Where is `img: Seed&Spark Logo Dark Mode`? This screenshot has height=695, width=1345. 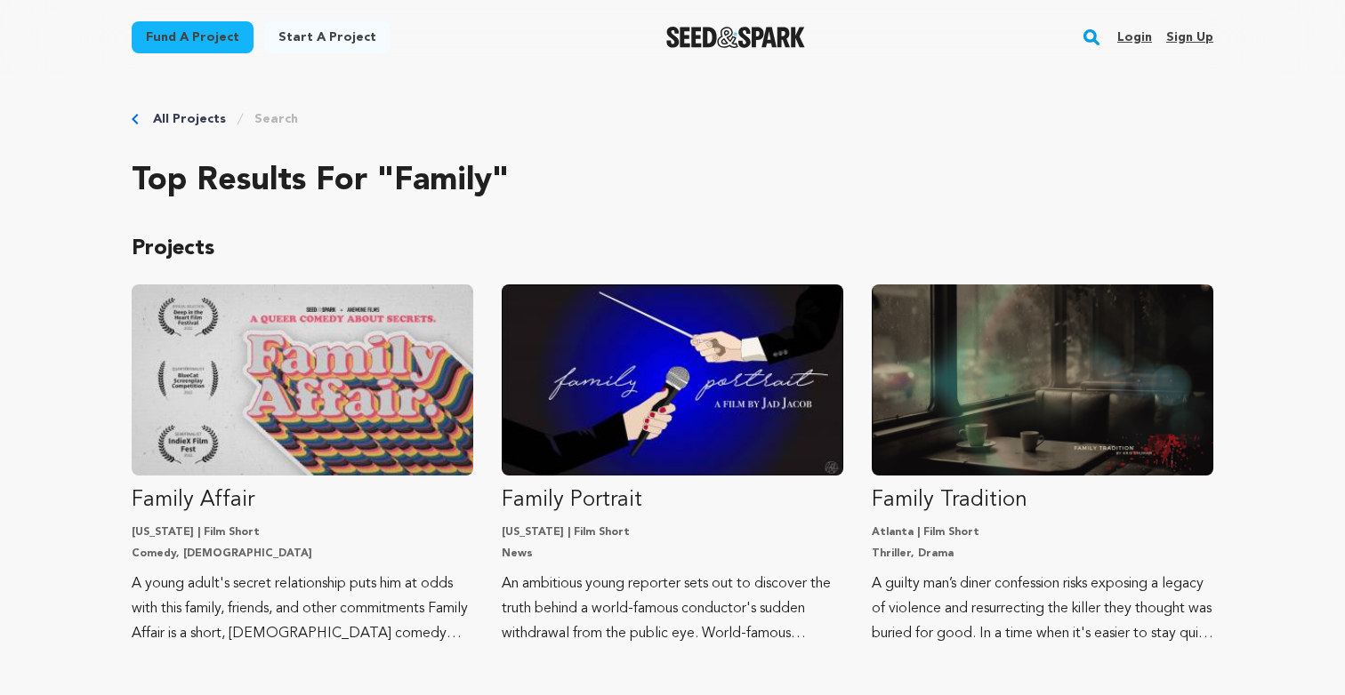
img: Seed&Spark Logo Dark Mode is located at coordinates (735, 37).